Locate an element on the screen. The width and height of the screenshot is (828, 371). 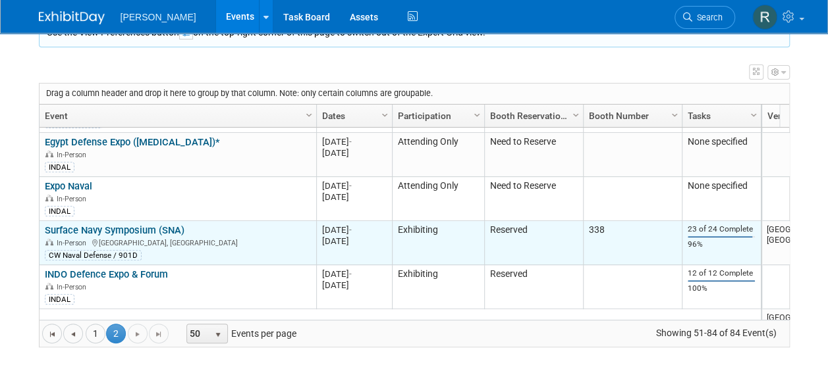
a: Expo Naval is located at coordinates (68, 186).